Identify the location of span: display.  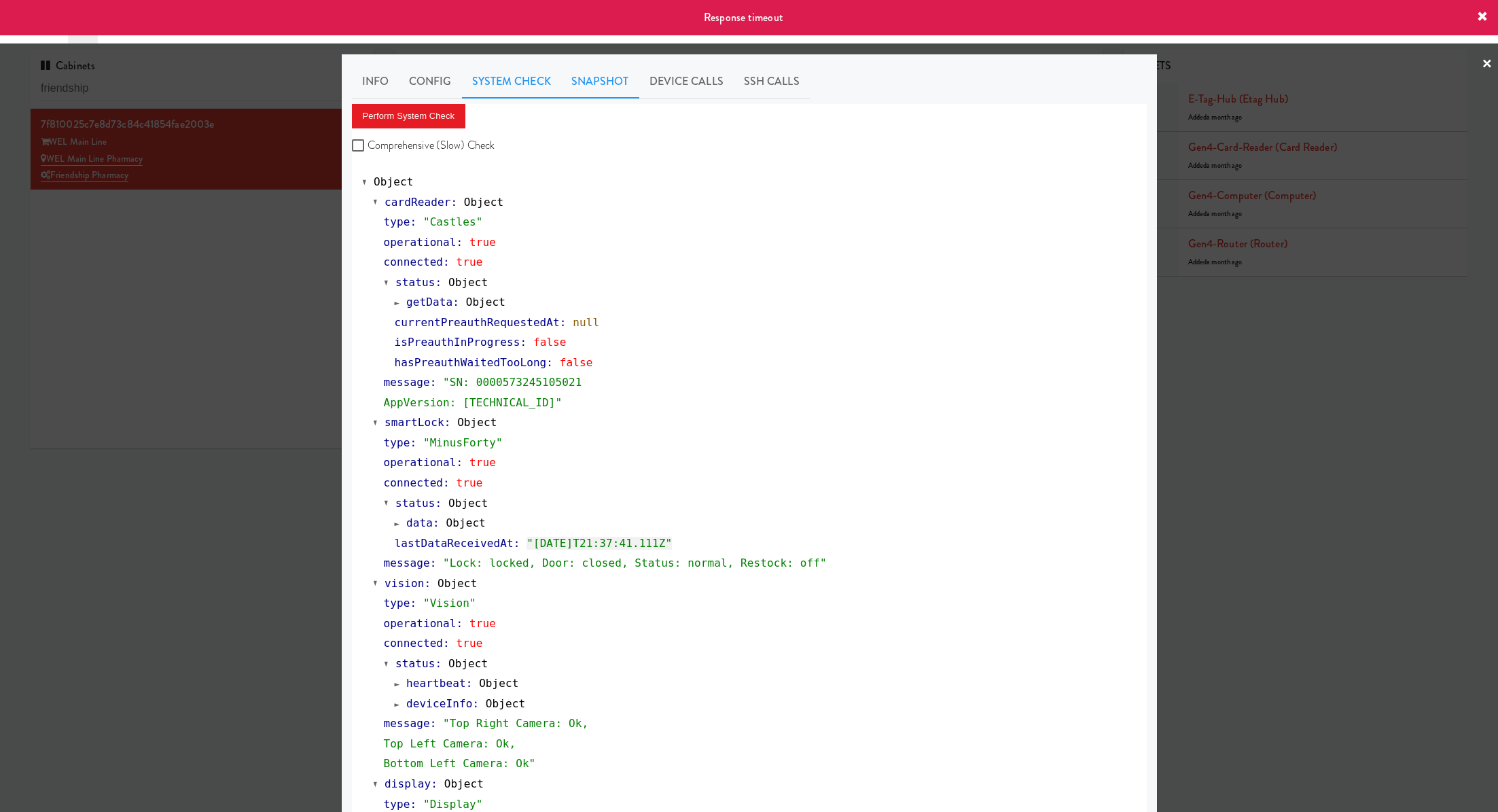
(408, 783).